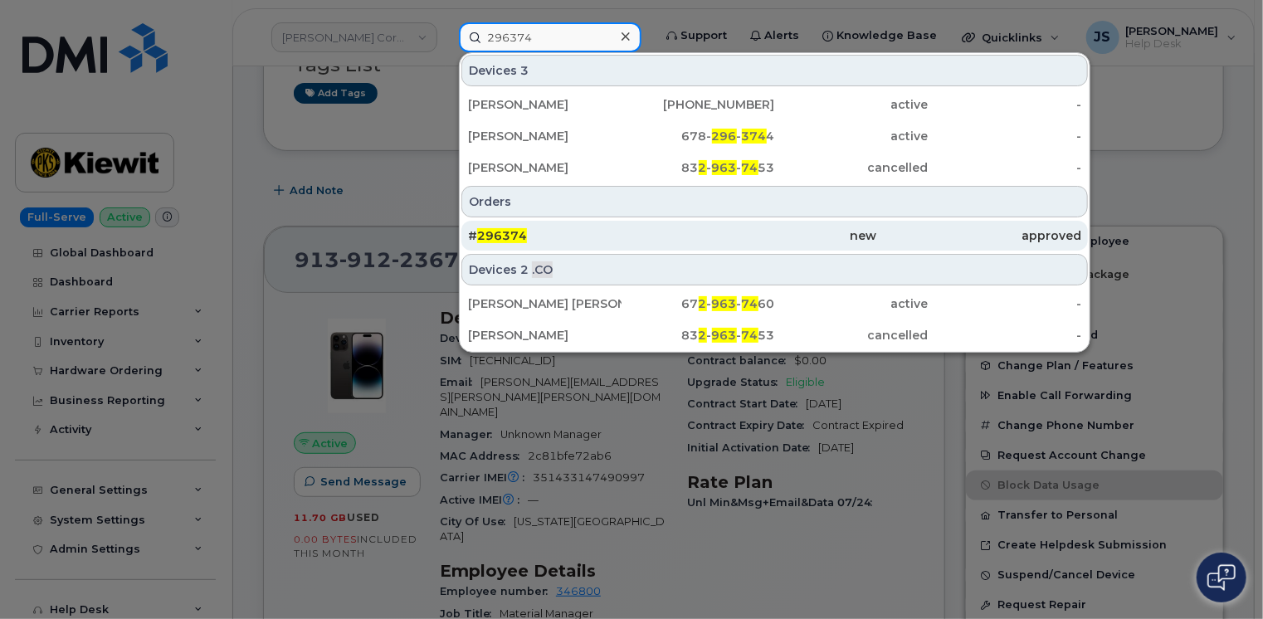 Image resolution: width=1263 pixels, height=619 pixels. What do you see at coordinates (979, 236) in the screenshot?
I see `div: approved` at bounding box center [979, 236].